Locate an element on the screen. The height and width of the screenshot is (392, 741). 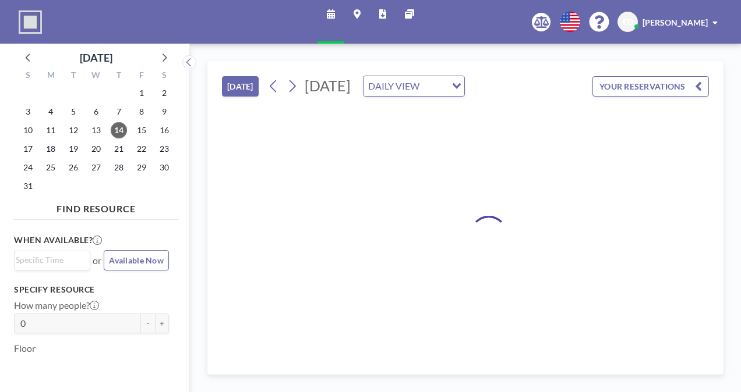
span: Sunday, August 17, 2025 is located at coordinates (28, 149).